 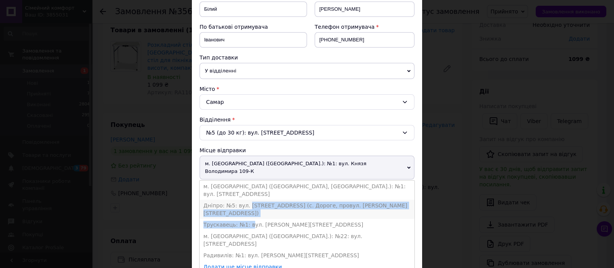 I want to click on span: По батькові отримувача, so click(x=234, y=27).